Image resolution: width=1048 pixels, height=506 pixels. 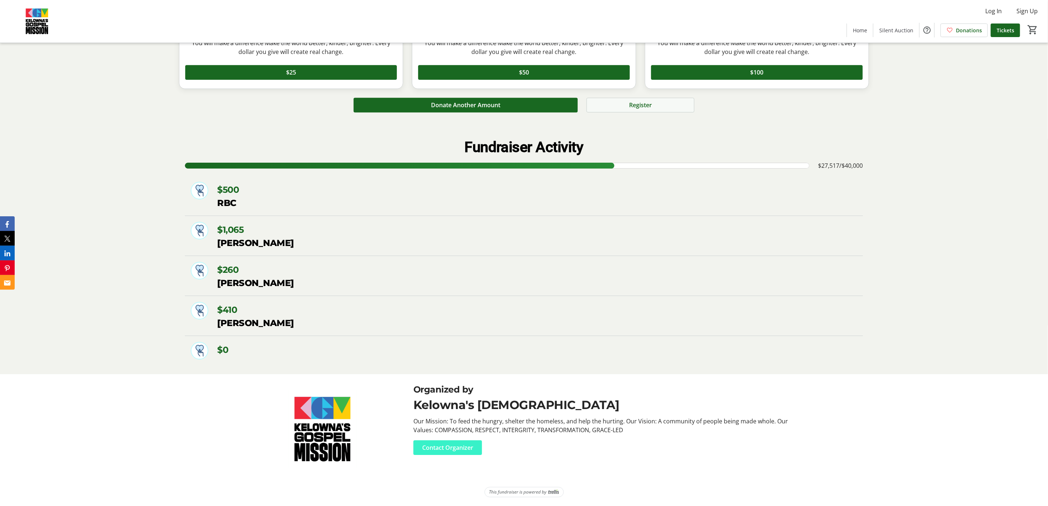 I want to click on a: Home, so click(x=860, y=30).